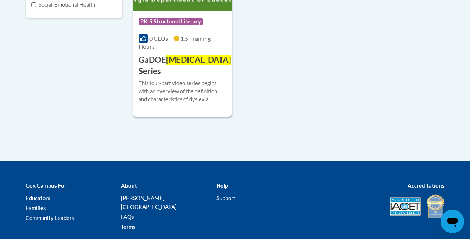 The image size is (470, 239). I want to click on span: PK-5 Structured Literacy, so click(170, 22).